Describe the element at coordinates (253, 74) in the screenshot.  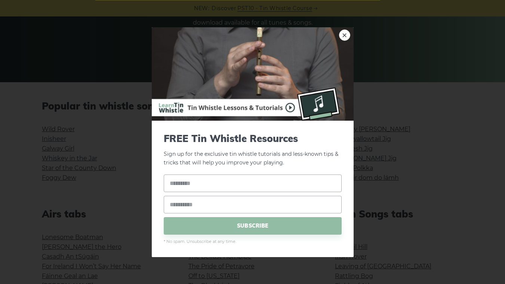
I see `img: Tin Whistle Buying Guide Preview` at that location.